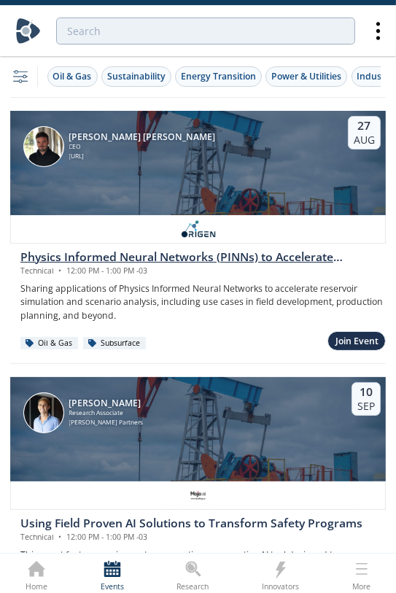  What do you see at coordinates (44, 147) in the screenshot?
I see `img: Ruben Rodriguez Torrado` at bounding box center [44, 147].